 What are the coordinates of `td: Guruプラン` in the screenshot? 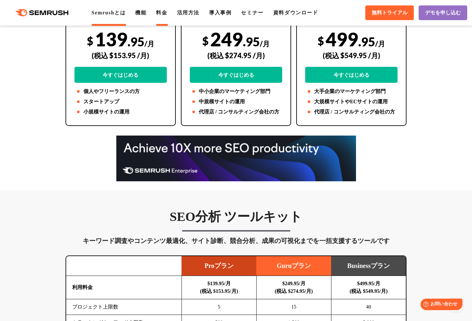 It's located at (293, 266).